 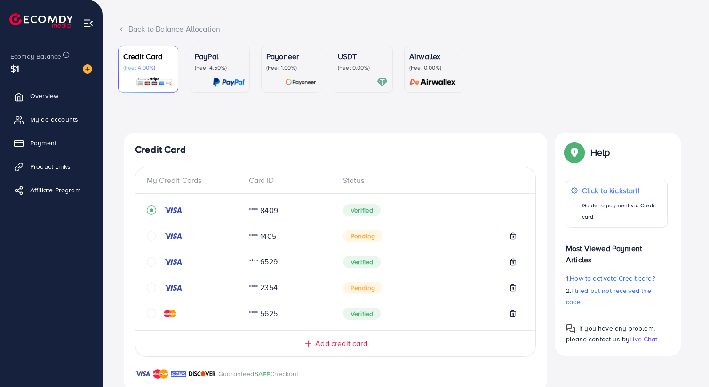 I want to click on img: menu, so click(x=88, y=23).